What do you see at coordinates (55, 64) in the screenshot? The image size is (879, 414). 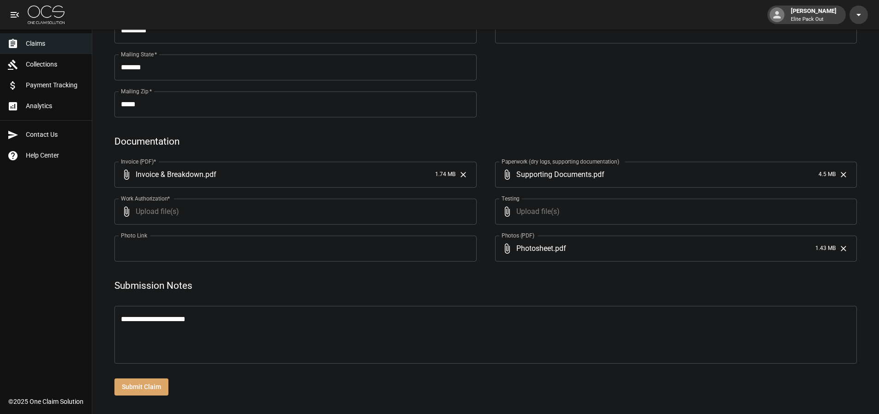 I see `span: Collections` at bounding box center [55, 64].